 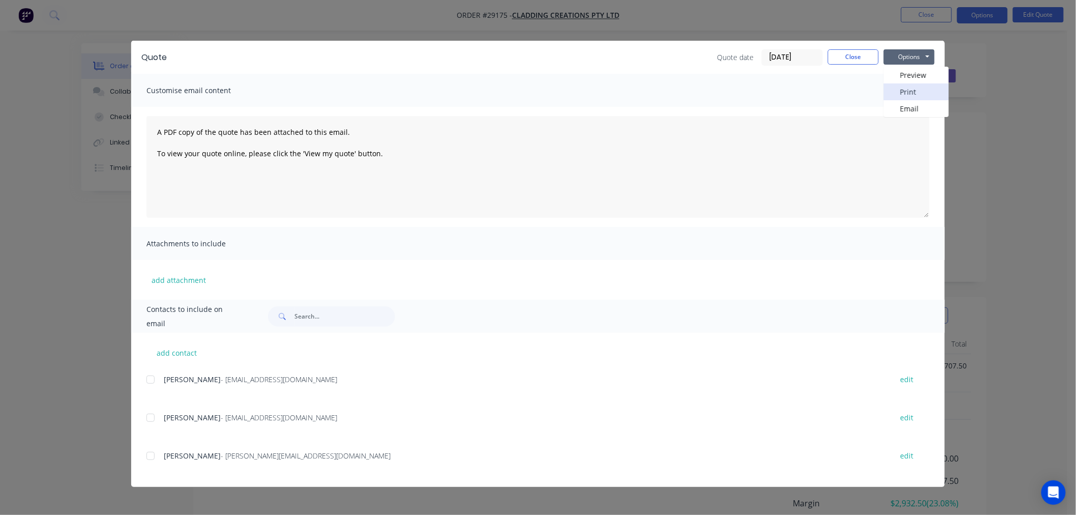 I want to click on input: Search..., so click(x=345, y=316).